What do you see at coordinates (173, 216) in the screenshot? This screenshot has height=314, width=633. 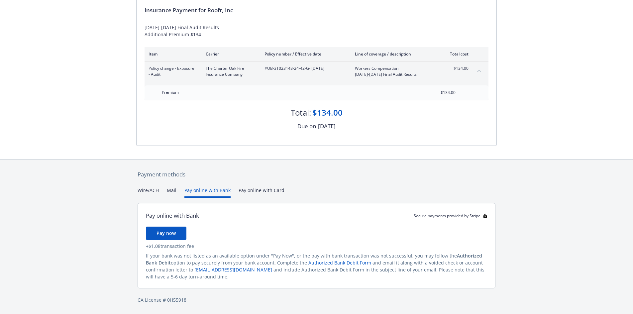 I see `div: Pay online with Bank` at bounding box center [173, 216].